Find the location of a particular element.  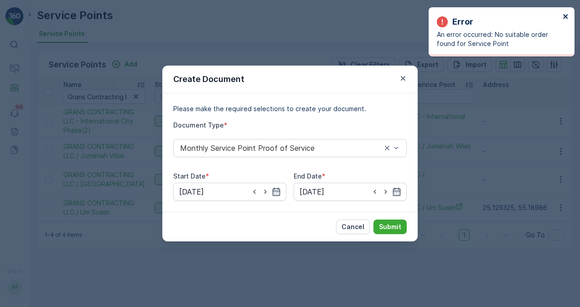

p: Submit is located at coordinates (390, 227).